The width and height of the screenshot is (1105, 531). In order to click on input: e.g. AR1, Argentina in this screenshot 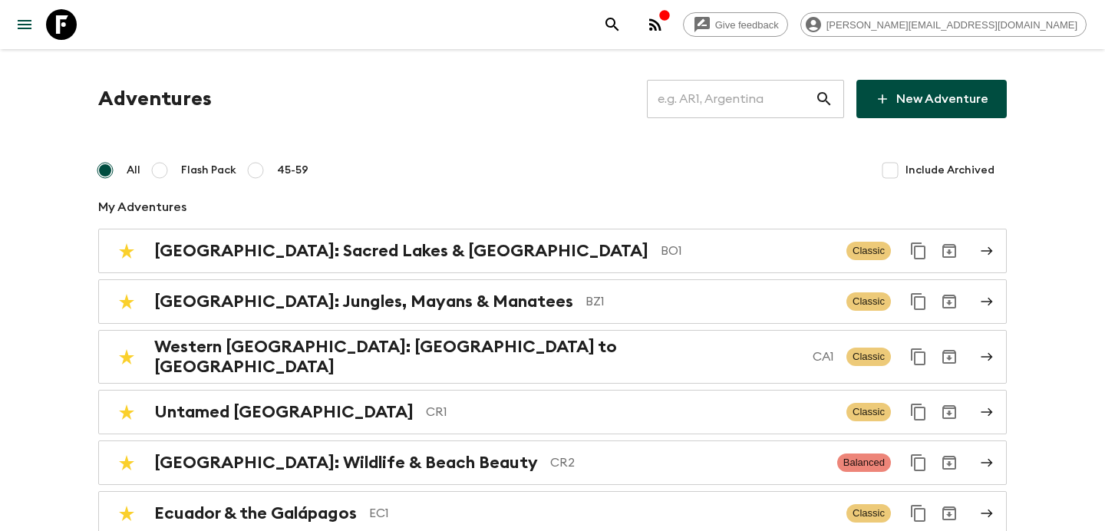, I will do `click(730, 99)`.